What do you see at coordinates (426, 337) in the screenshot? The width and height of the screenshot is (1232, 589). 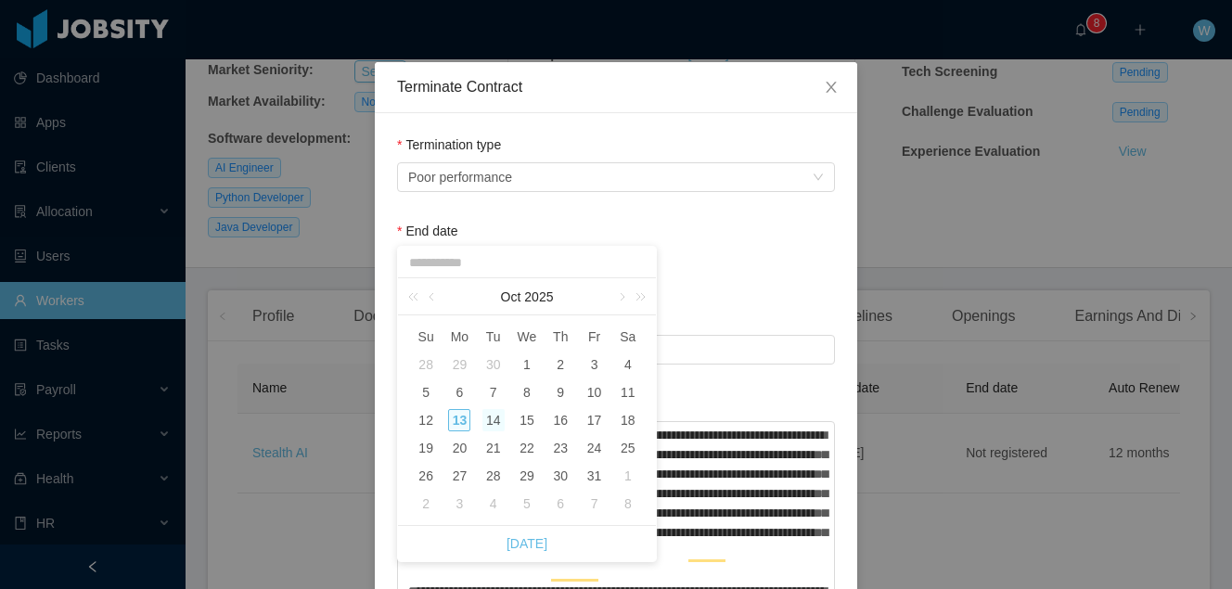 I see `th: Sun` at bounding box center [426, 337].